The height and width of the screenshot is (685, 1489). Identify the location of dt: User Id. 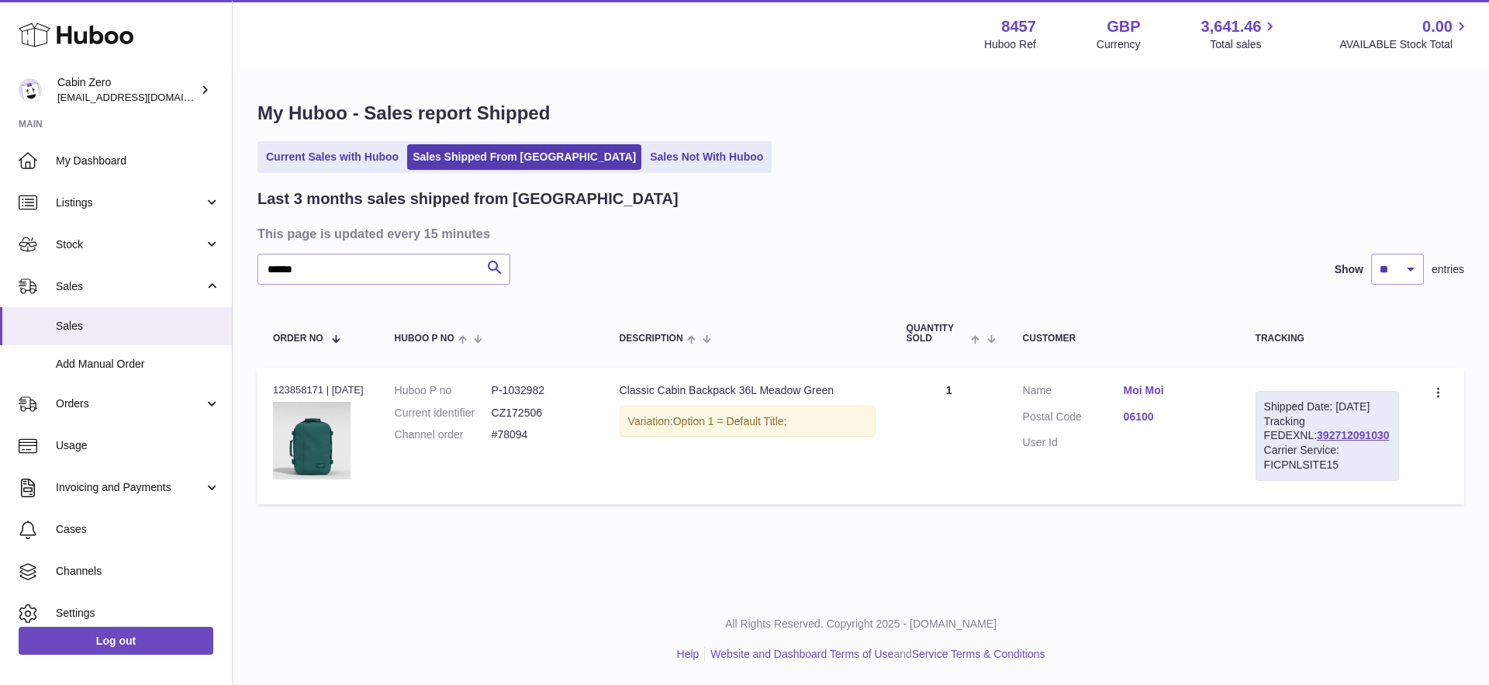
(1073, 442).